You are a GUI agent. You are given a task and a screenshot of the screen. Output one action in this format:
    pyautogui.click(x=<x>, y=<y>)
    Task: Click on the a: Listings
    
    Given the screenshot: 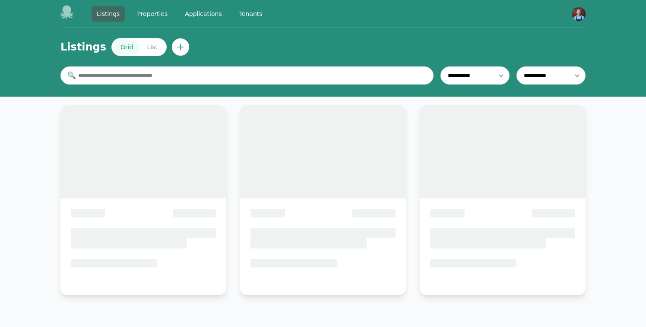 What is the action you would take?
    pyautogui.click(x=108, y=14)
    